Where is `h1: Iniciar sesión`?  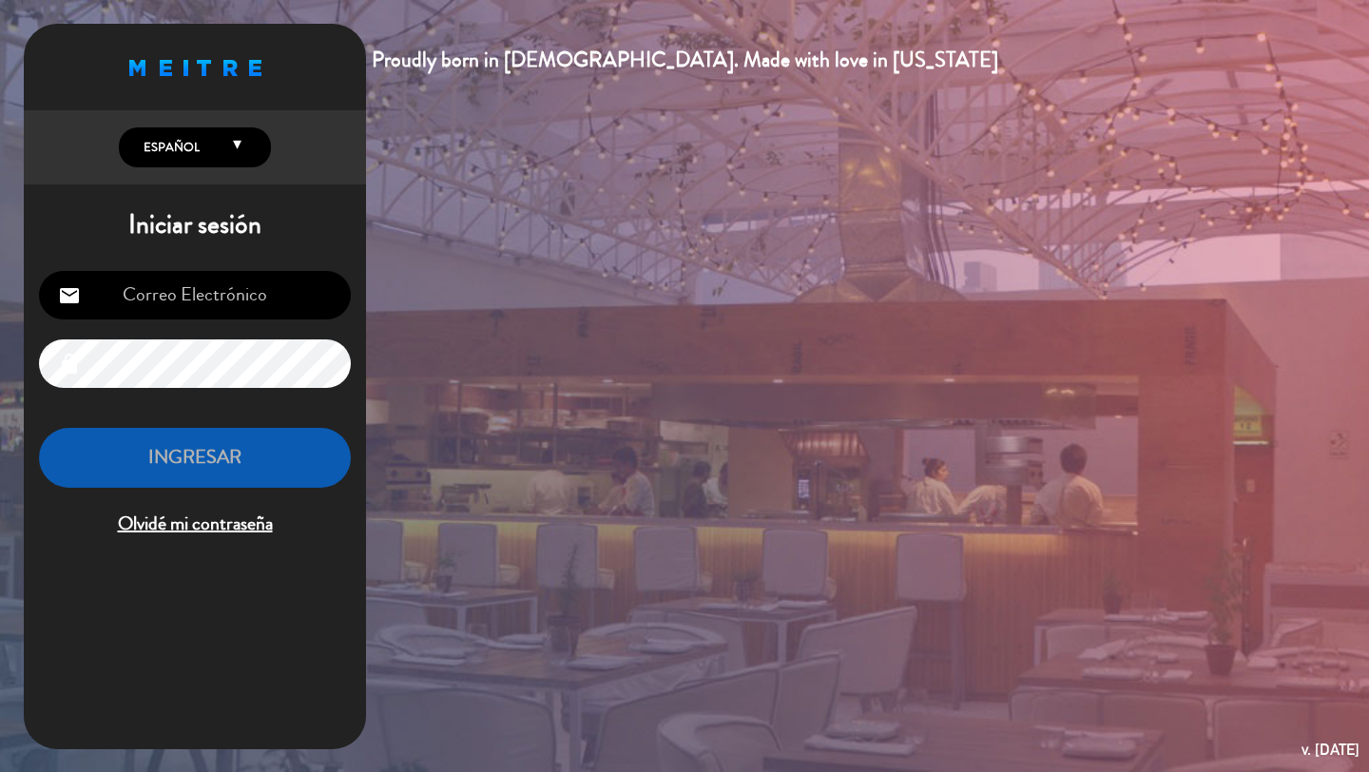 h1: Iniciar sesión is located at coordinates (195, 225).